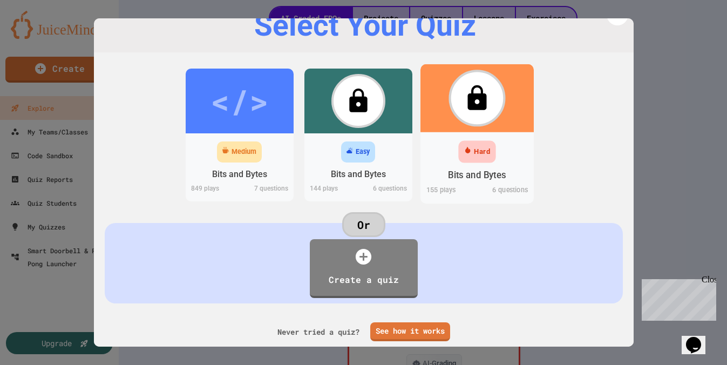  I want to click on div: 7 questions, so click(267, 189).